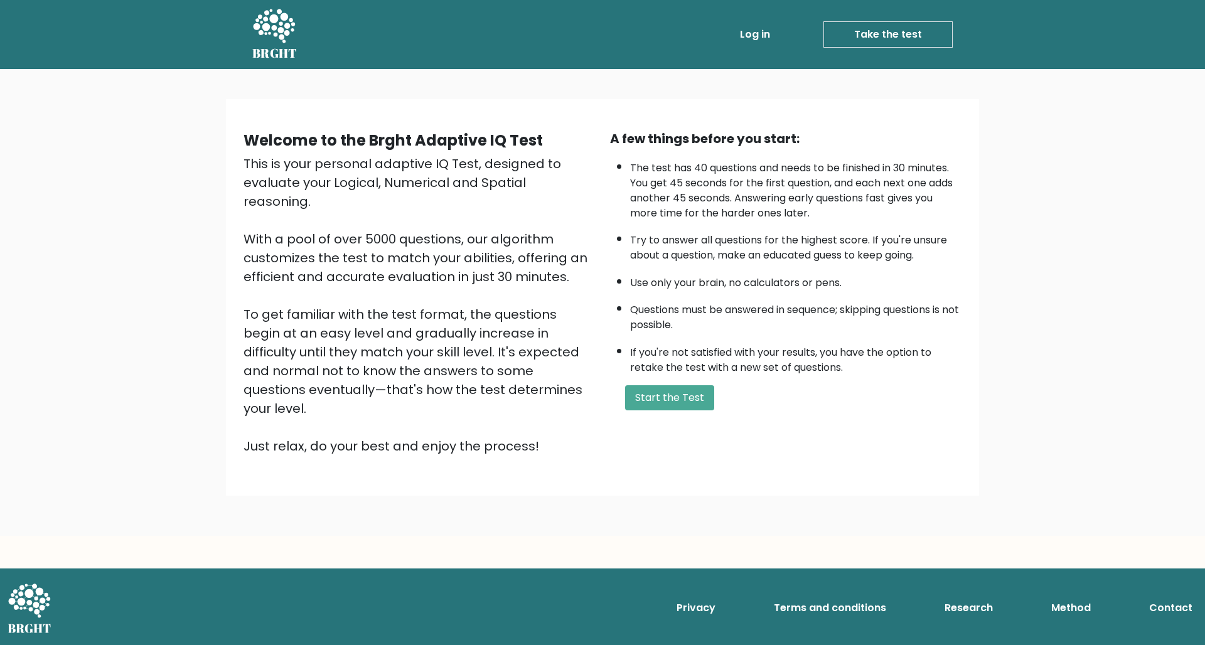 The width and height of the screenshot is (1205, 645). Describe the element at coordinates (968, 608) in the screenshot. I see `a: Research` at that location.